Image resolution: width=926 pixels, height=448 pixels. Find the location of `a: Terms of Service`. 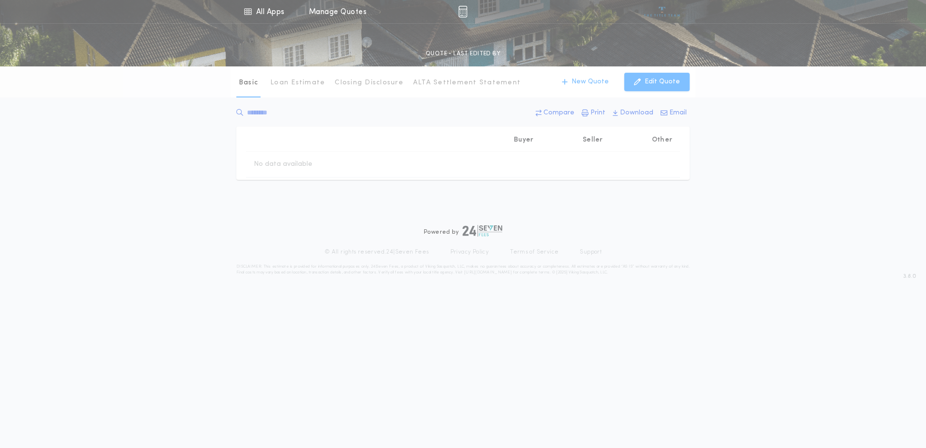

a: Terms of Service is located at coordinates (534, 252).